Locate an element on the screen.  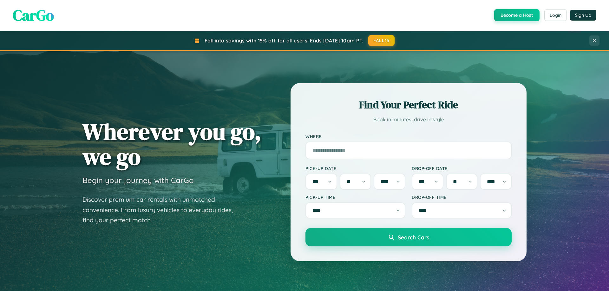
span: Search Cars is located at coordinates (413, 238).